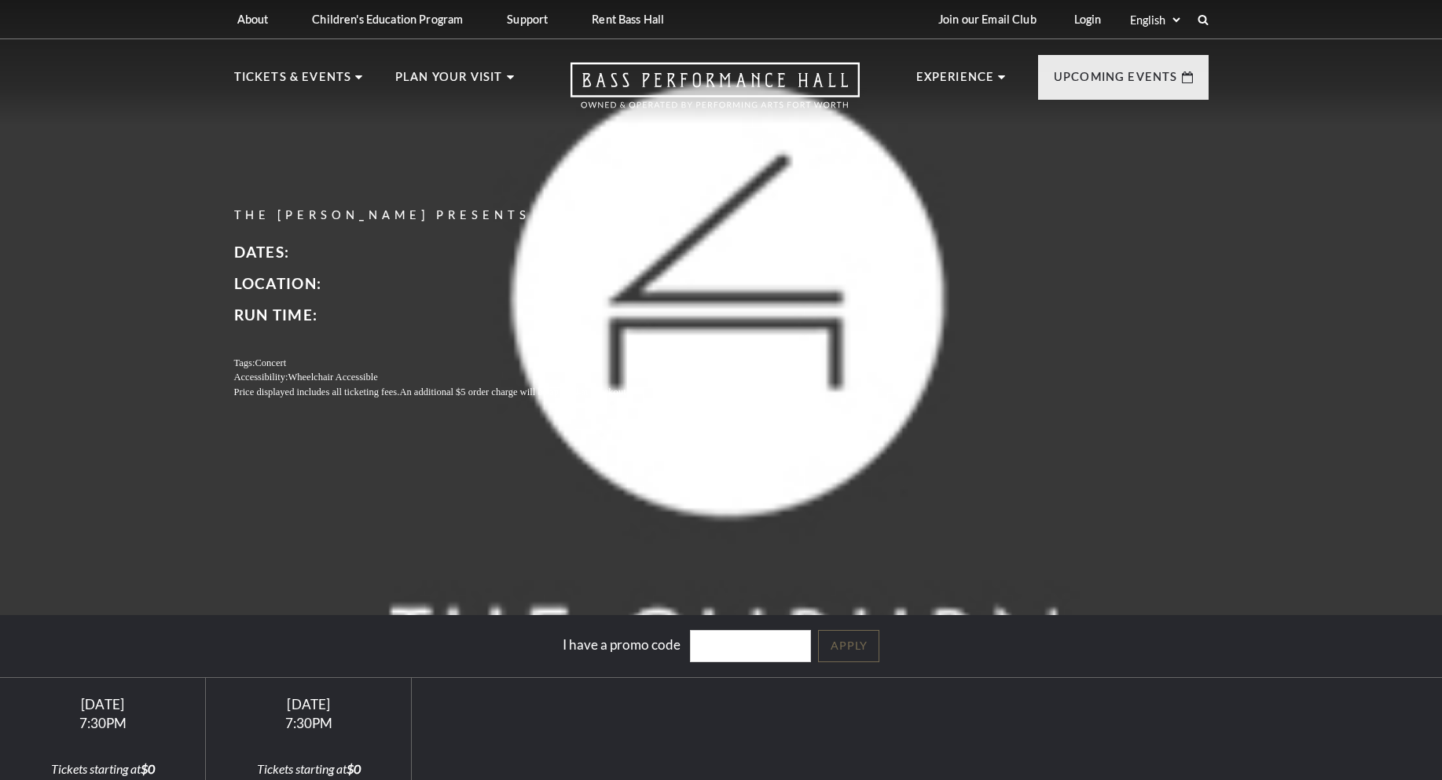 The image size is (1442, 780). What do you see at coordinates (270, 363) in the screenshot?
I see `span: Concert` at bounding box center [270, 363].